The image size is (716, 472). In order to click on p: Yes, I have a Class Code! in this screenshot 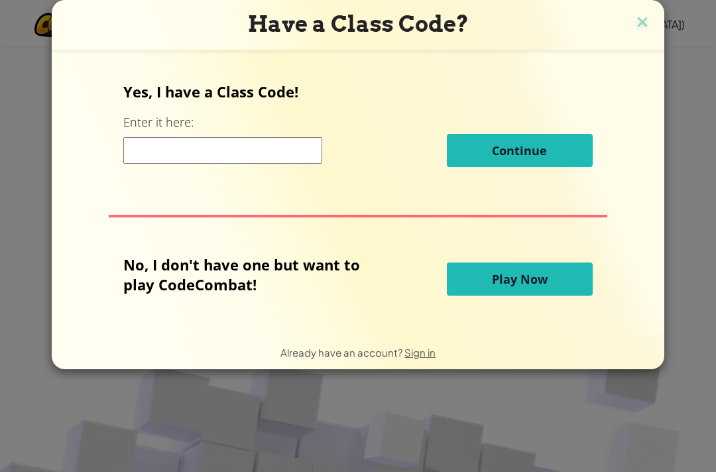, I will do `click(358, 92)`.